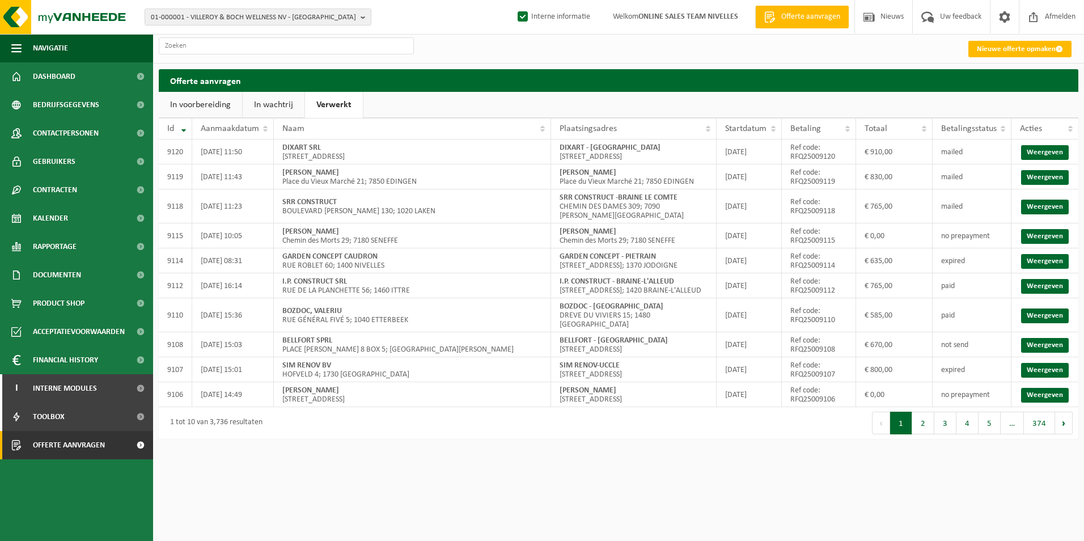  Describe the element at coordinates (819, 152) in the screenshot. I see `td: Ref code: RFQ25009120` at that location.